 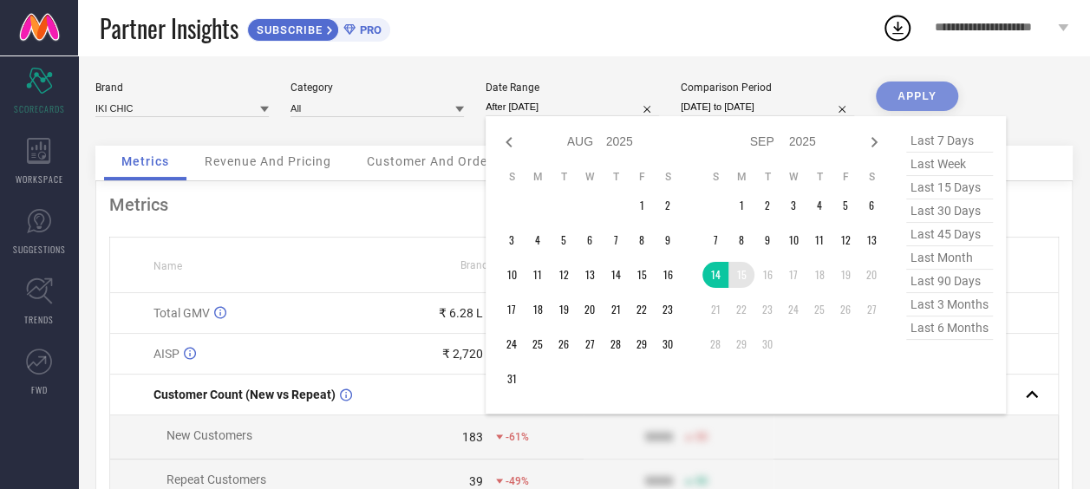 I want to click on span: Customer Count (New vs Repeat), so click(x=244, y=394).